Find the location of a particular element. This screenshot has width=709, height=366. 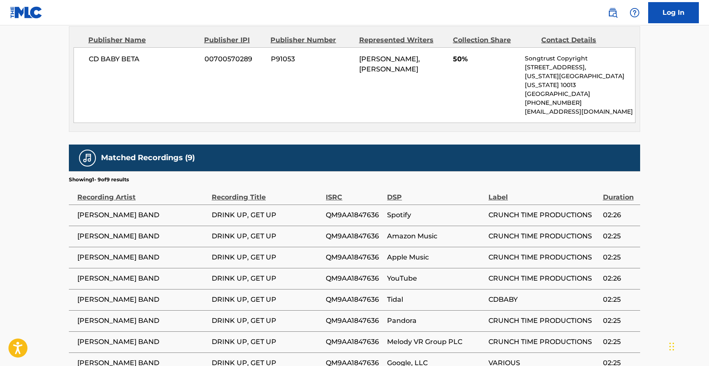

div: Publisher Number is located at coordinates (311, 40).